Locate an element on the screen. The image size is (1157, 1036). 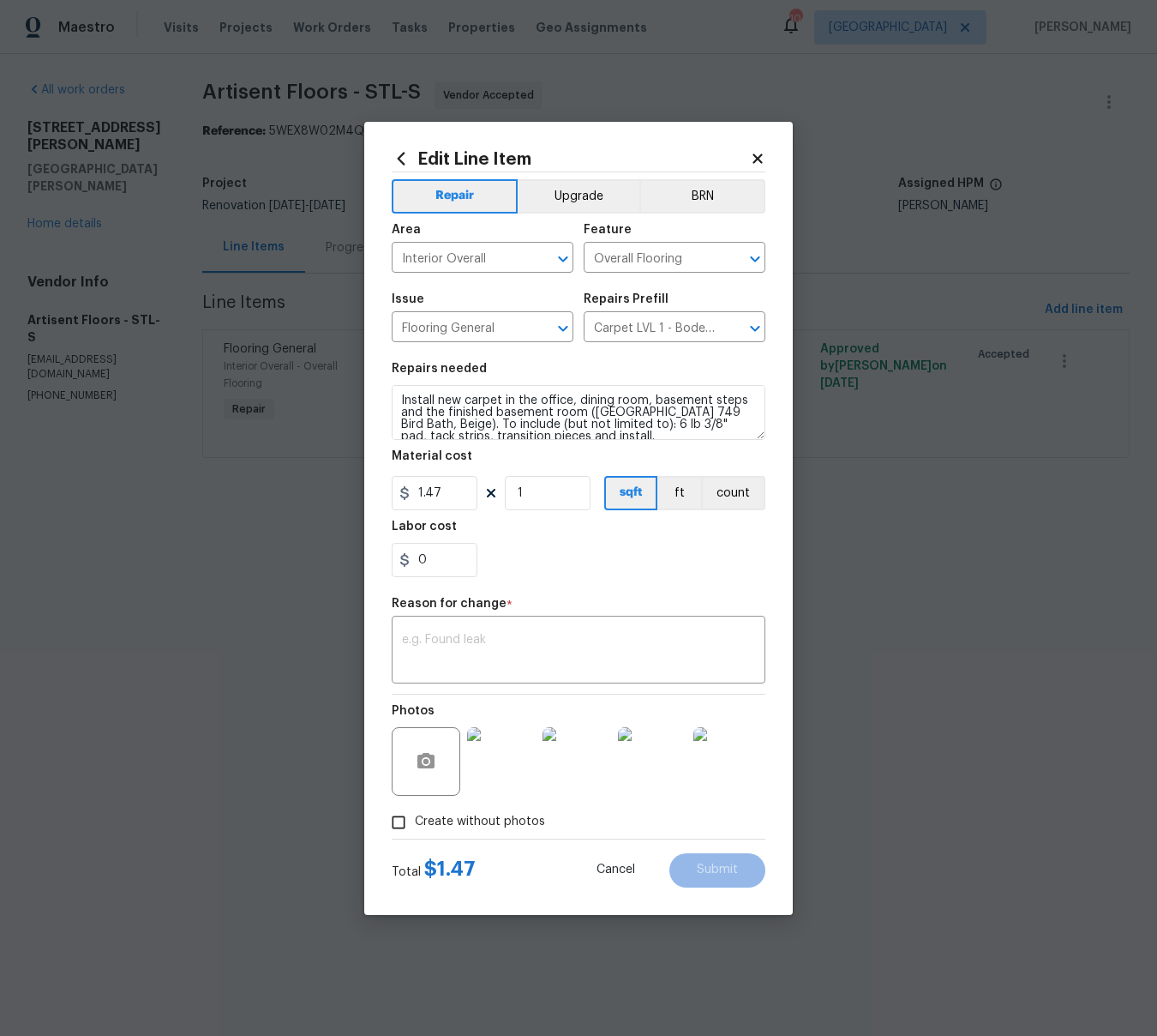
textarea: Install new carpet in the office, dining room, basement steps and the finished basement room ([GE... is located at coordinates (578, 413).